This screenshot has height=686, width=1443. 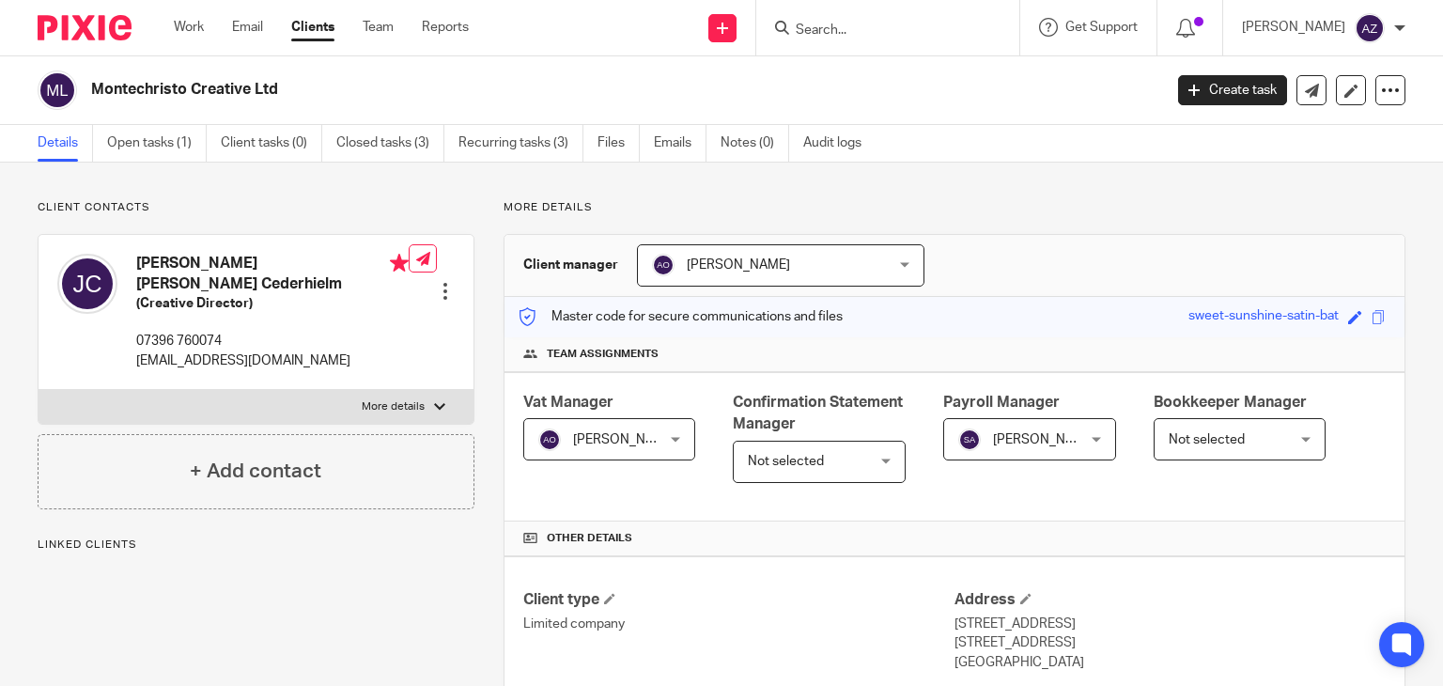 What do you see at coordinates (313, 27) in the screenshot?
I see `a: Clients` at bounding box center [313, 27].